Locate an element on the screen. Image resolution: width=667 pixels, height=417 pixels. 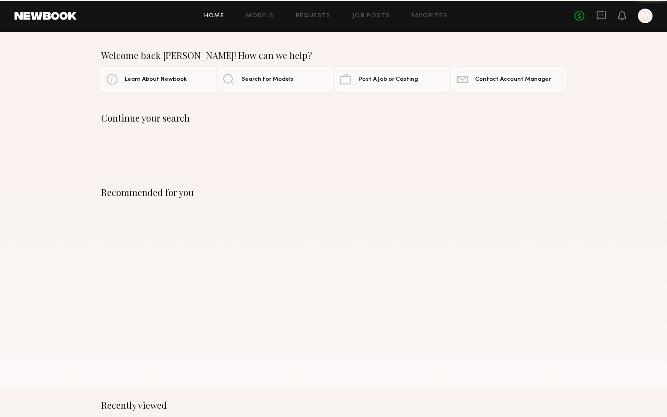
div: Recently viewed is located at coordinates (333, 405).